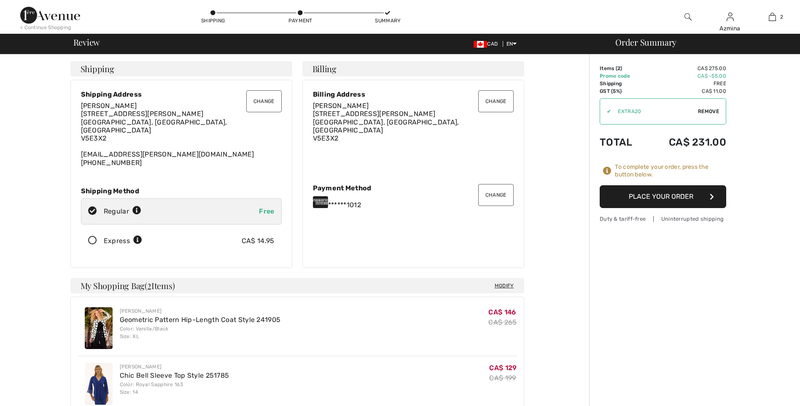 Image resolution: width=800 pixels, height=406 pixels. What do you see at coordinates (772, 17) in the screenshot?
I see `a: 2` at bounding box center [772, 17].